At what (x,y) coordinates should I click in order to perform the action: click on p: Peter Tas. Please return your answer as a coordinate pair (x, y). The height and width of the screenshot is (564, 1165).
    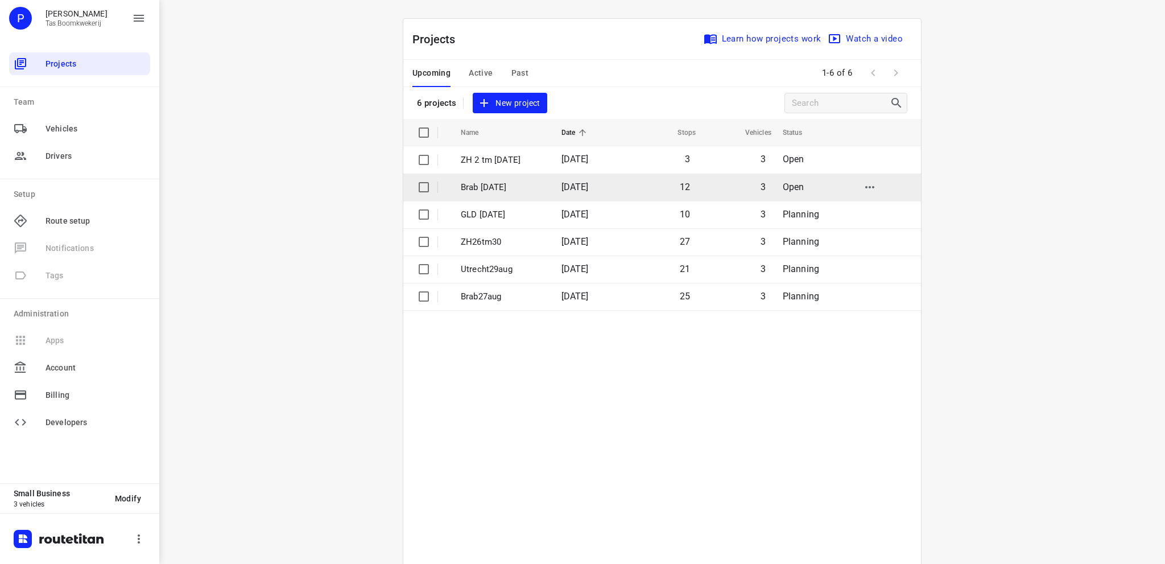
    Looking at the image, I should click on (76, 14).